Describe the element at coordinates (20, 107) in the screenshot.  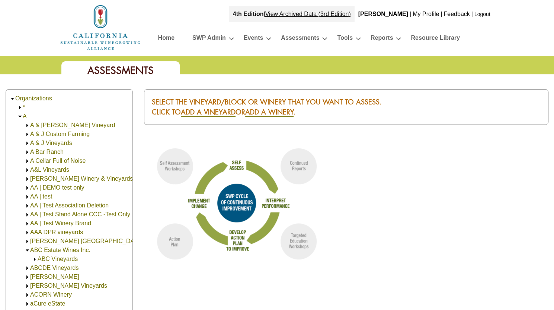
I see `img: Expand *` at that location.